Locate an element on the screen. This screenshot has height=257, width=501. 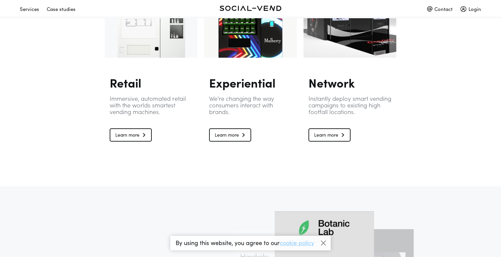
div: Login is located at coordinates (470, 9).